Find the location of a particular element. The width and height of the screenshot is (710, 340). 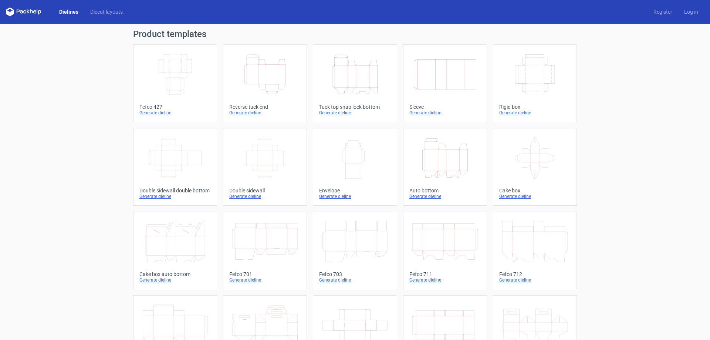

a: Cake box auto bottomGenerate dieline is located at coordinates (175, 250).